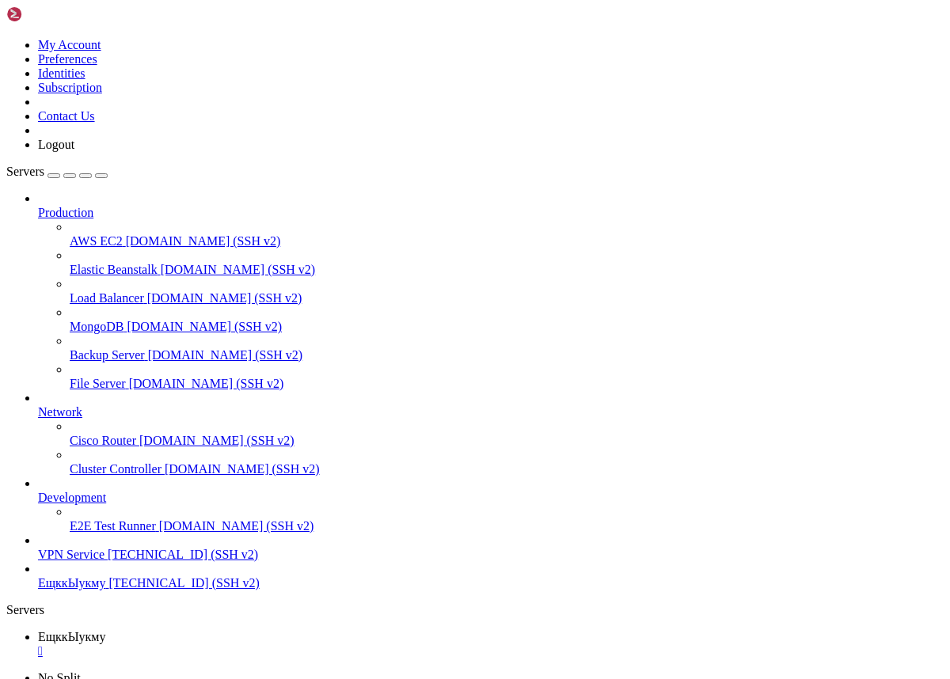  Describe the element at coordinates (96, 241) in the screenshot. I see `span: AWS EC2` at that location.